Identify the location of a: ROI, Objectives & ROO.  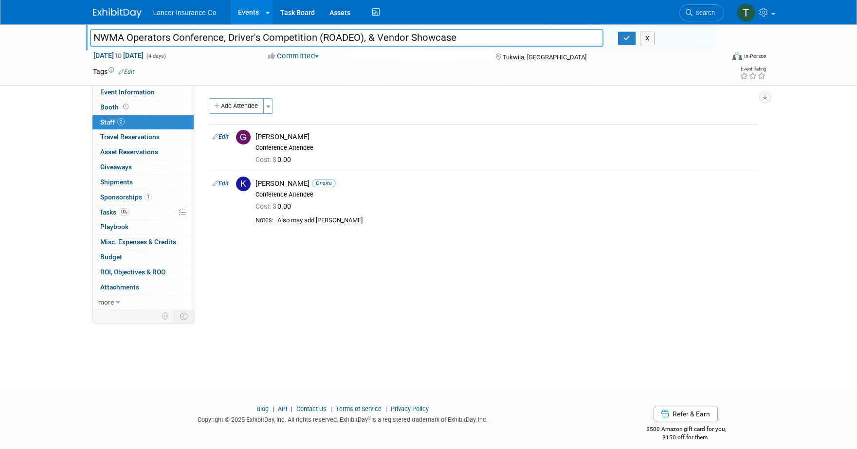
(143, 273).